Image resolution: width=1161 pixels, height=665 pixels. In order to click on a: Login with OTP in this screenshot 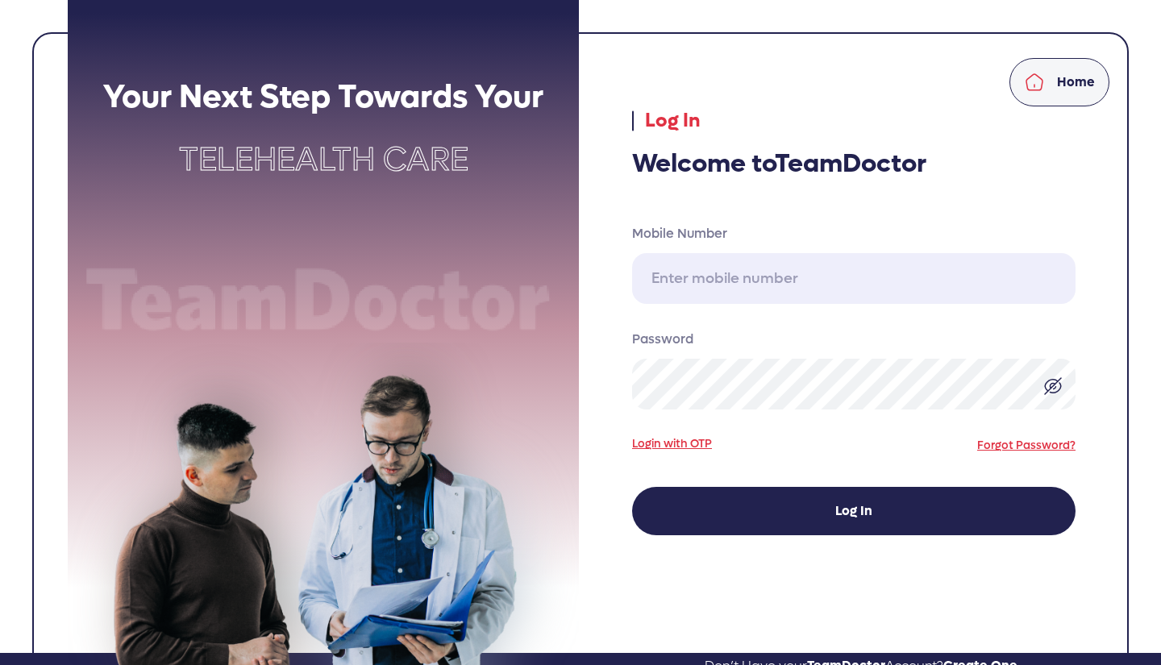, I will do `click(671, 443)`.